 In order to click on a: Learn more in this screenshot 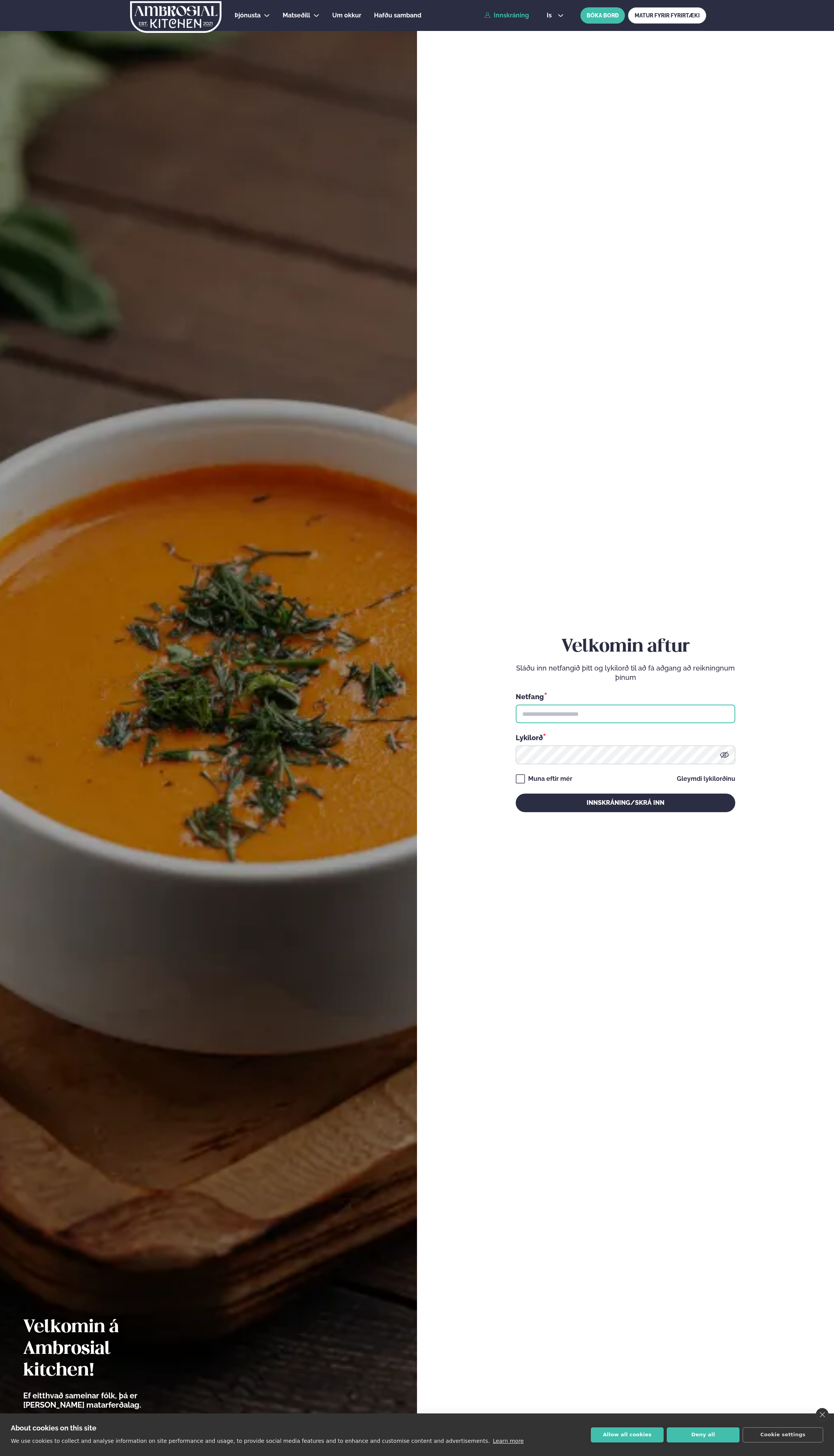, I will do `click(509, 1441)`.